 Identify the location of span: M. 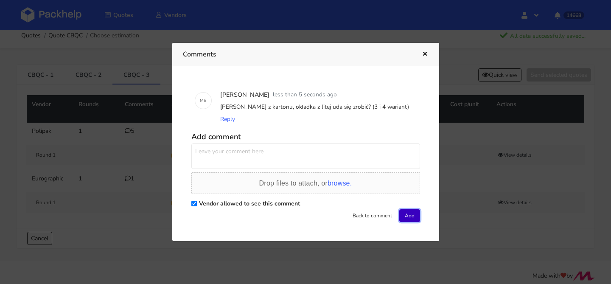
(202, 101).